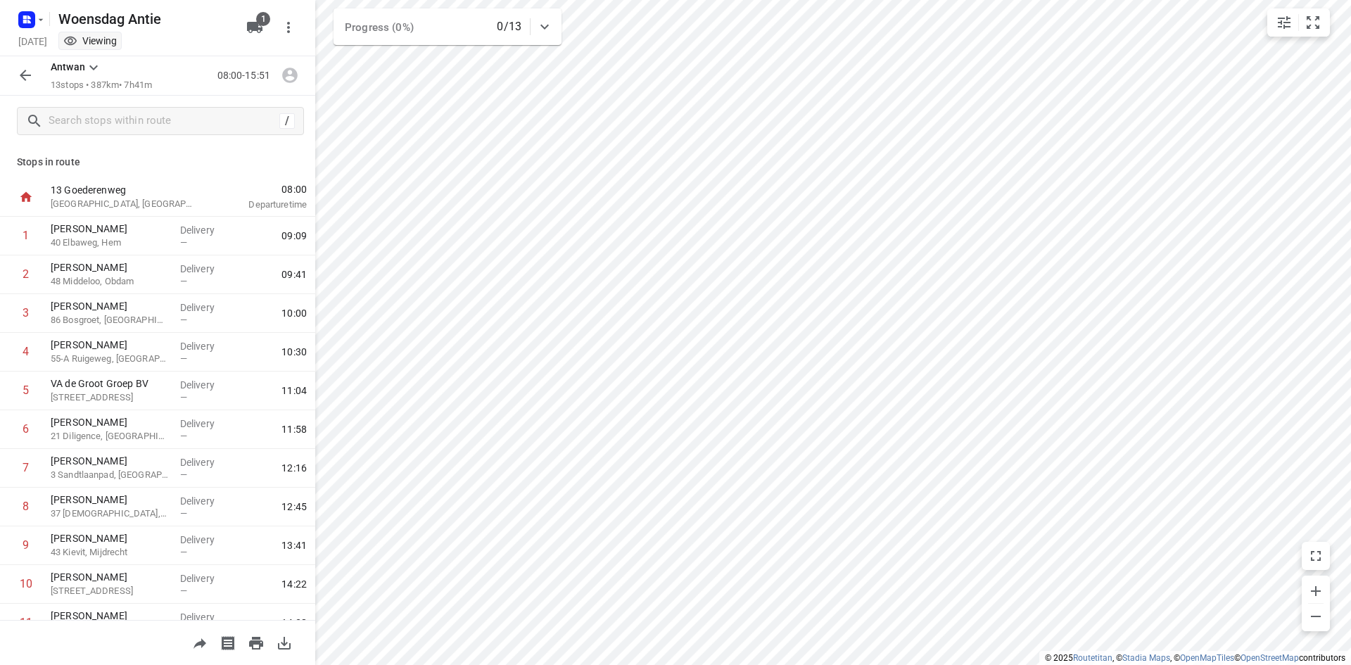 The width and height of the screenshot is (1351, 665). Describe the element at coordinates (110, 282) in the screenshot. I see `p: 48 Middeloo, Obdam` at that location.